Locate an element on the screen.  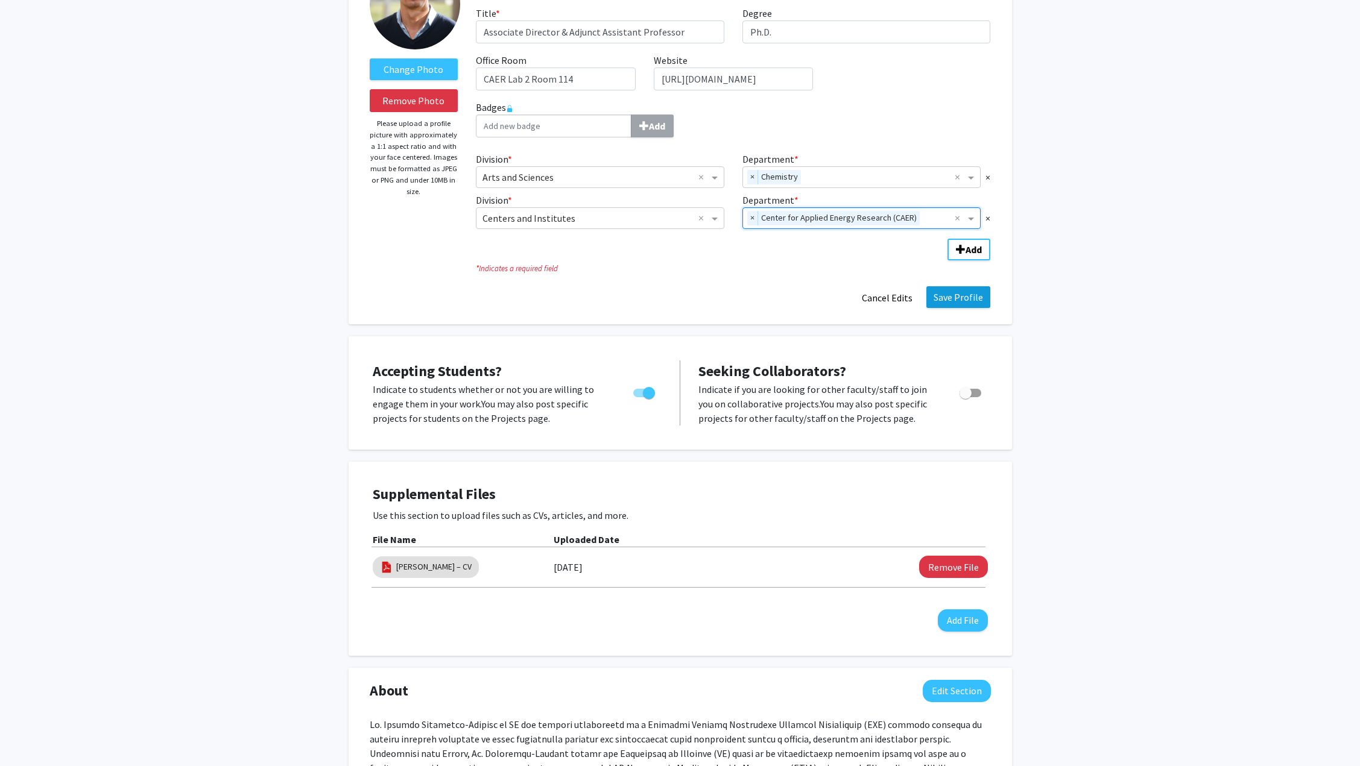
b: Uploaded Date is located at coordinates (586, 540).